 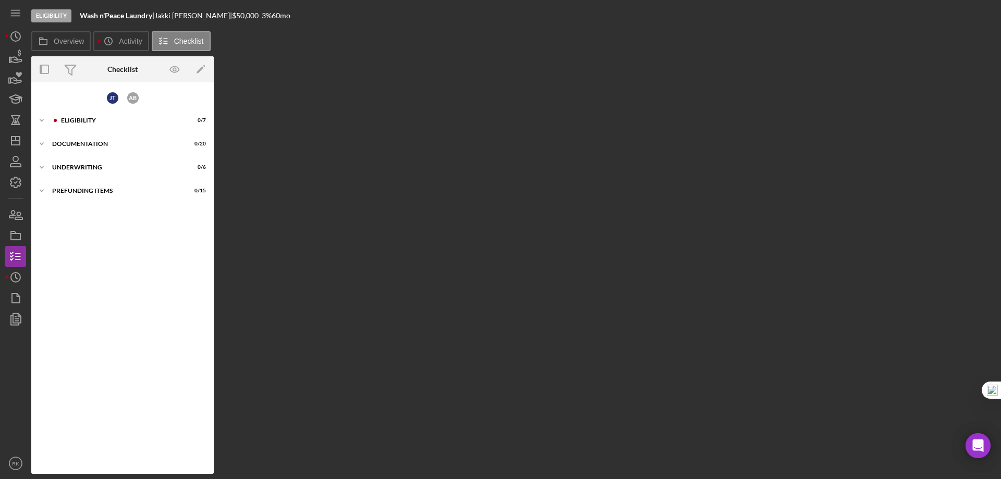 What do you see at coordinates (197, 144) in the screenshot?
I see `div: 0 / 20` at bounding box center [197, 144].